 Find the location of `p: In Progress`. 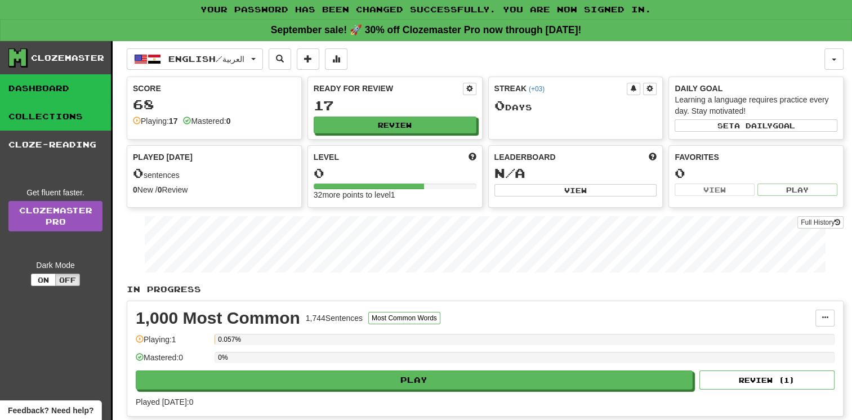

p: In Progress is located at coordinates (485, 289).